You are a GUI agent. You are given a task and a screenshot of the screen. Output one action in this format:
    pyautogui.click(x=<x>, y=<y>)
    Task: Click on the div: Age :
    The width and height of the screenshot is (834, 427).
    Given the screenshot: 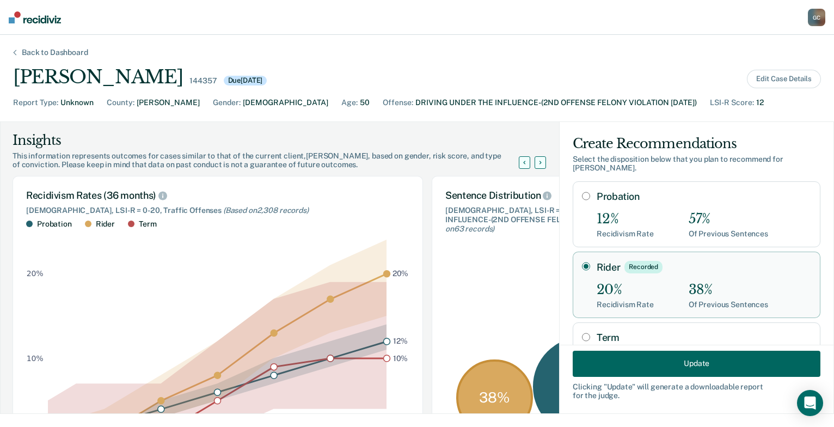 What is the action you would take?
    pyautogui.click(x=349, y=102)
    